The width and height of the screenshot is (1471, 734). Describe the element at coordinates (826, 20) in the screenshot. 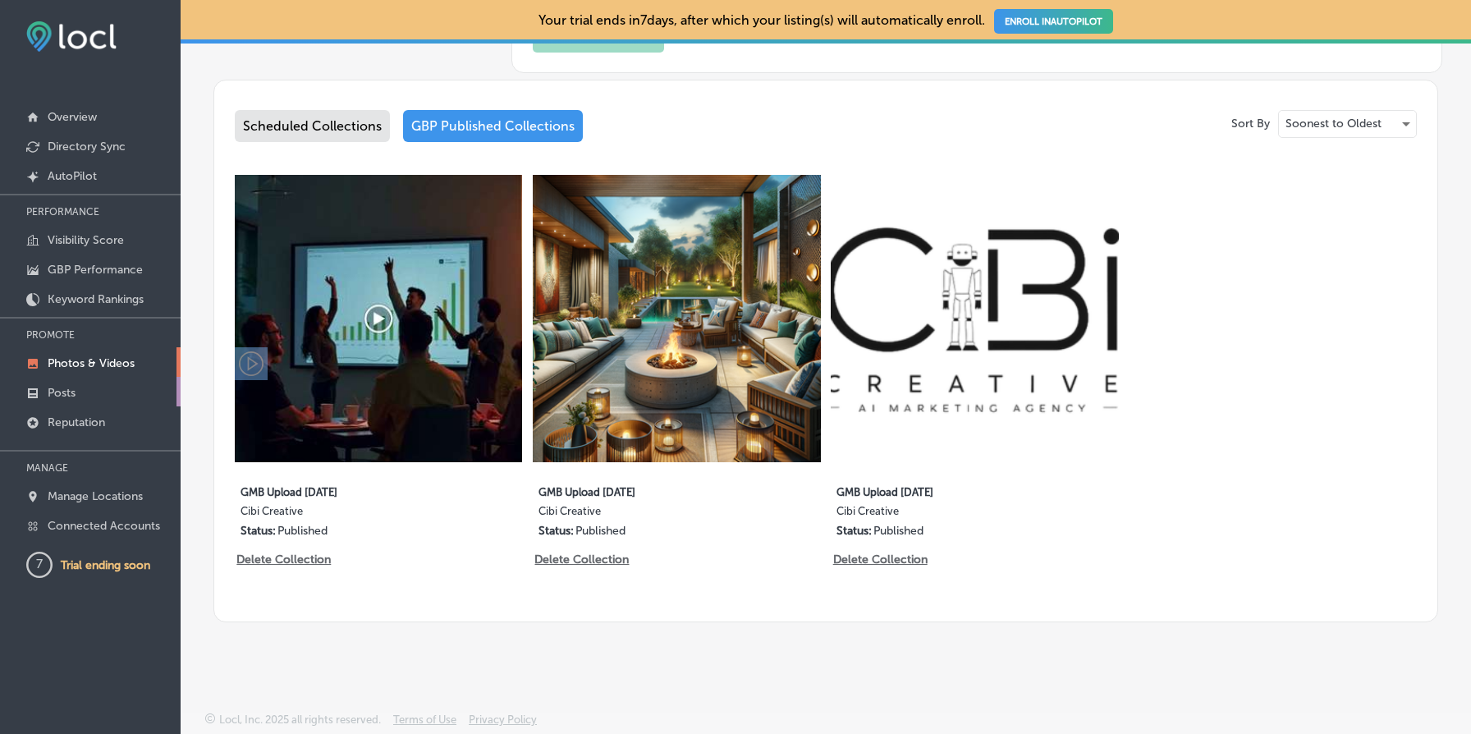

I see `p: Your trial ends in 7 days, after which your listing(s) will automatically enroll.` at that location.